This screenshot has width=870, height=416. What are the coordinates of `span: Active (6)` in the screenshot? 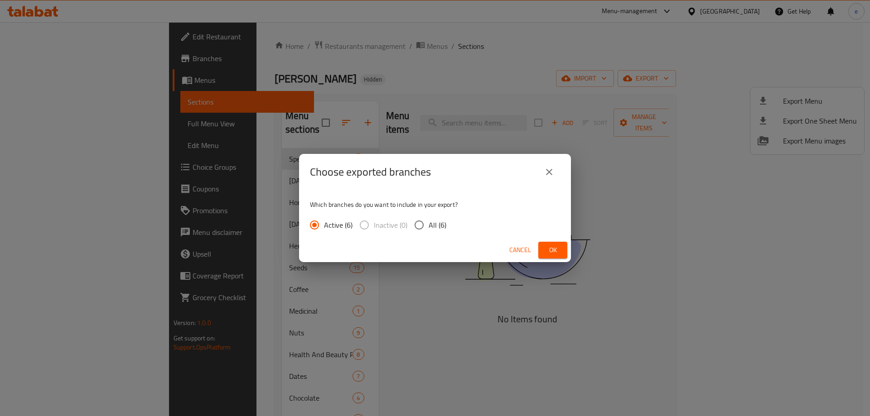 It's located at (338, 225).